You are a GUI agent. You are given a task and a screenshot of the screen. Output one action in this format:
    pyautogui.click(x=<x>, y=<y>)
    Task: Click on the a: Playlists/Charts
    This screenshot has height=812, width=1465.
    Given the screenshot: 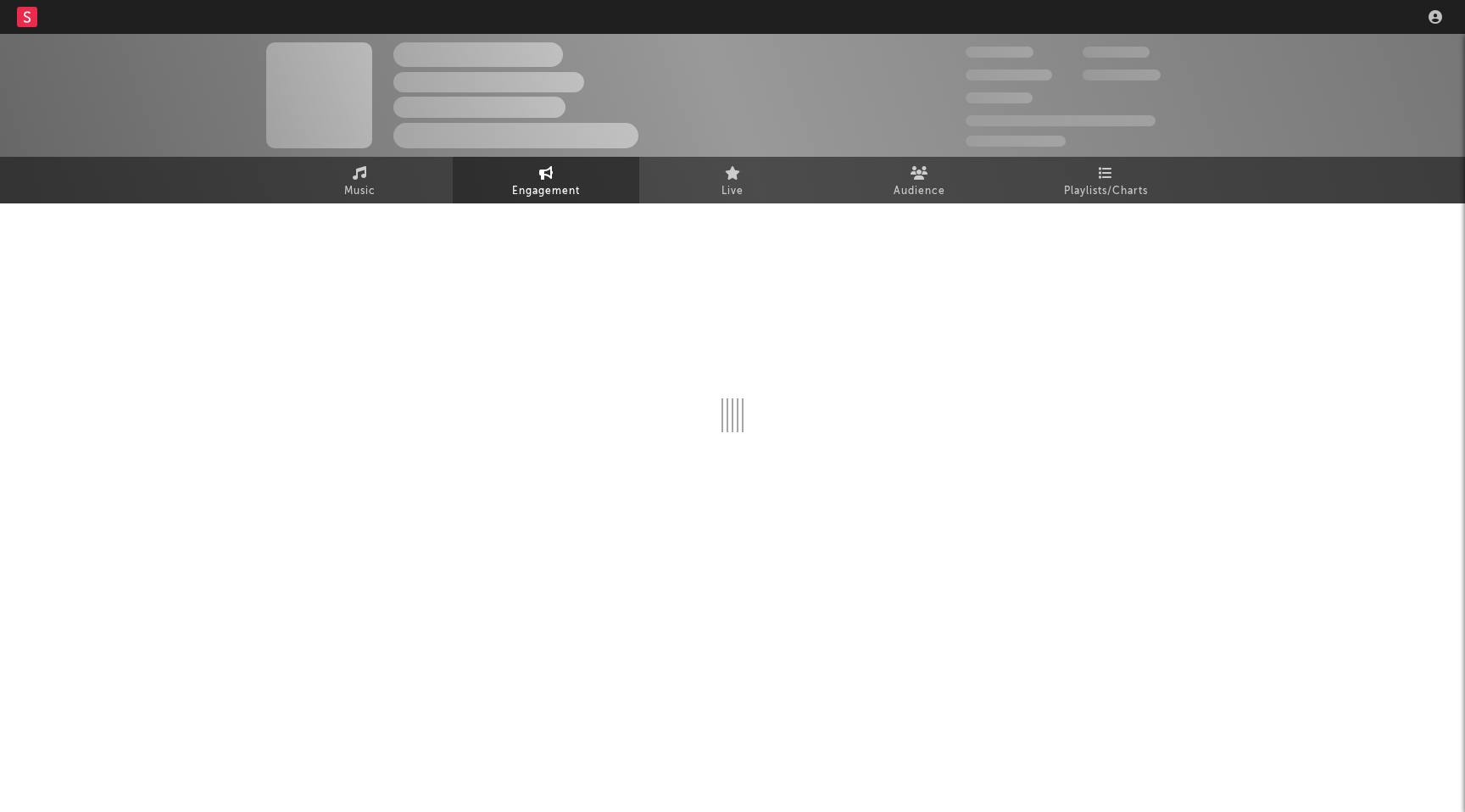 What is the action you would take?
    pyautogui.click(x=1106, y=179)
    